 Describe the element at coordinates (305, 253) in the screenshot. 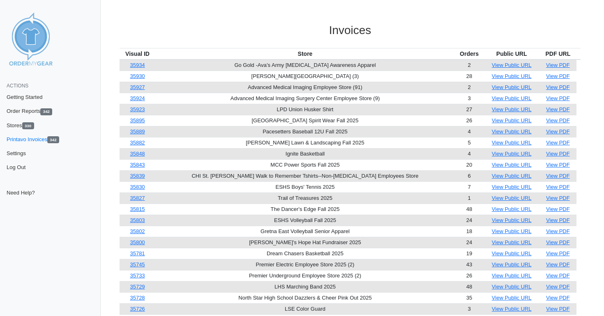

I see `td: Dream Chasers Basketball 2025` at that location.